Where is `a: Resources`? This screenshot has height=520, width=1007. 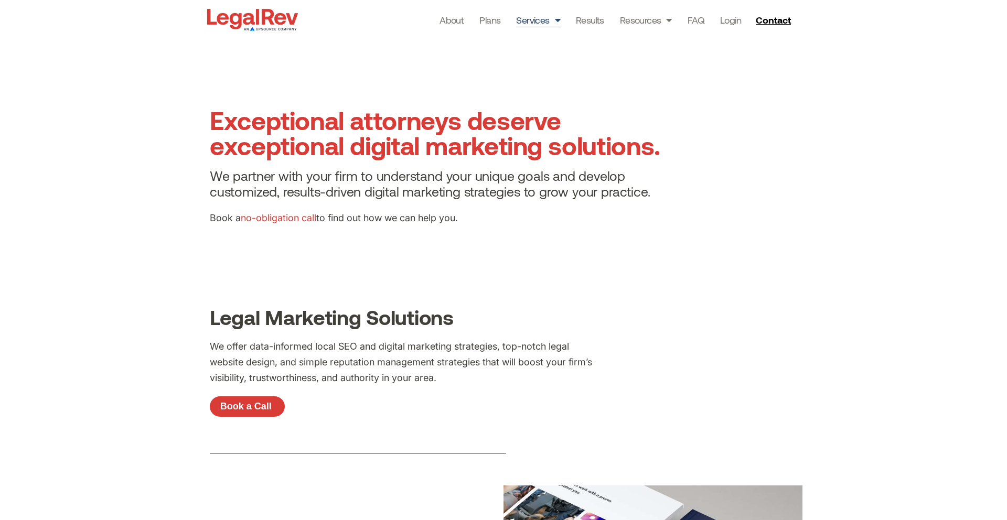 a: Resources is located at coordinates (646, 20).